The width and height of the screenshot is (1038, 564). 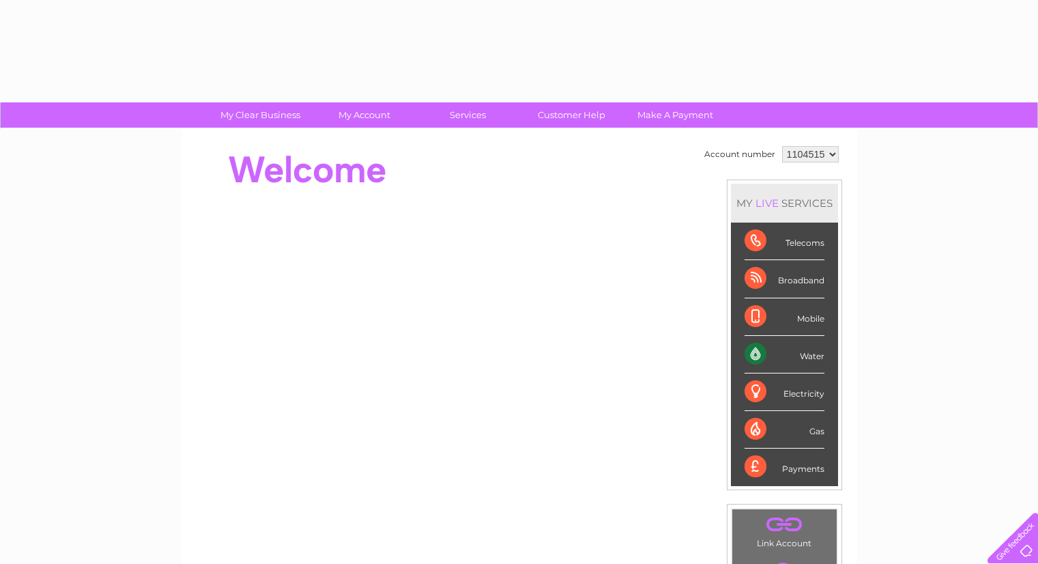 What do you see at coordinates (784, 530) in the screenshot?
I see `td: Link Account` at bounding box center [784, 530].